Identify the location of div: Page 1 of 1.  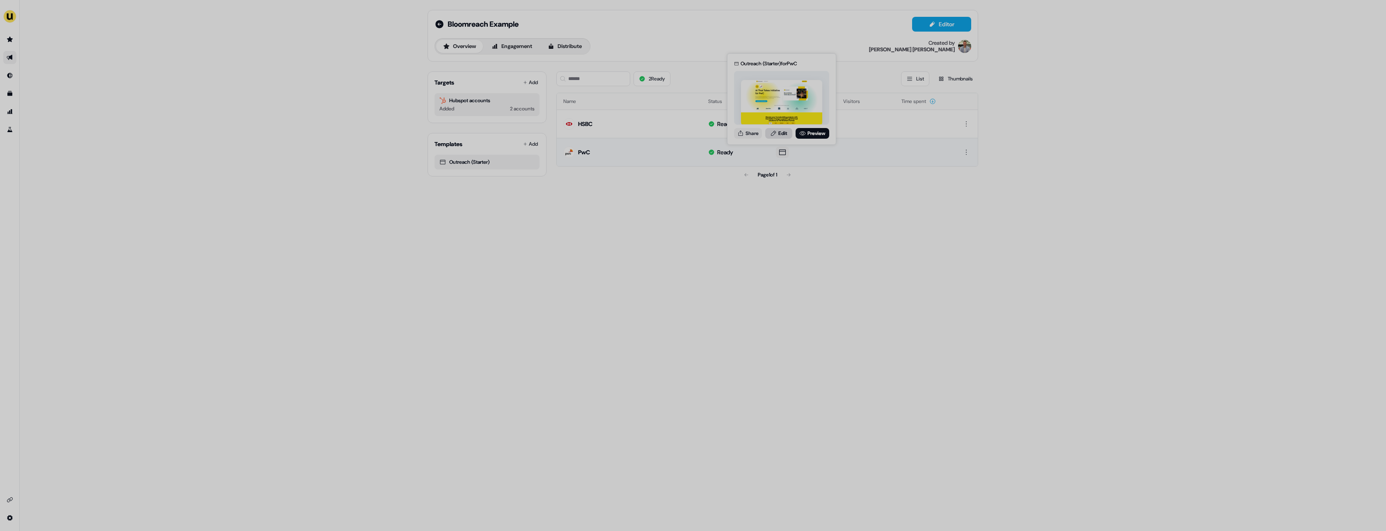
(767, 175).